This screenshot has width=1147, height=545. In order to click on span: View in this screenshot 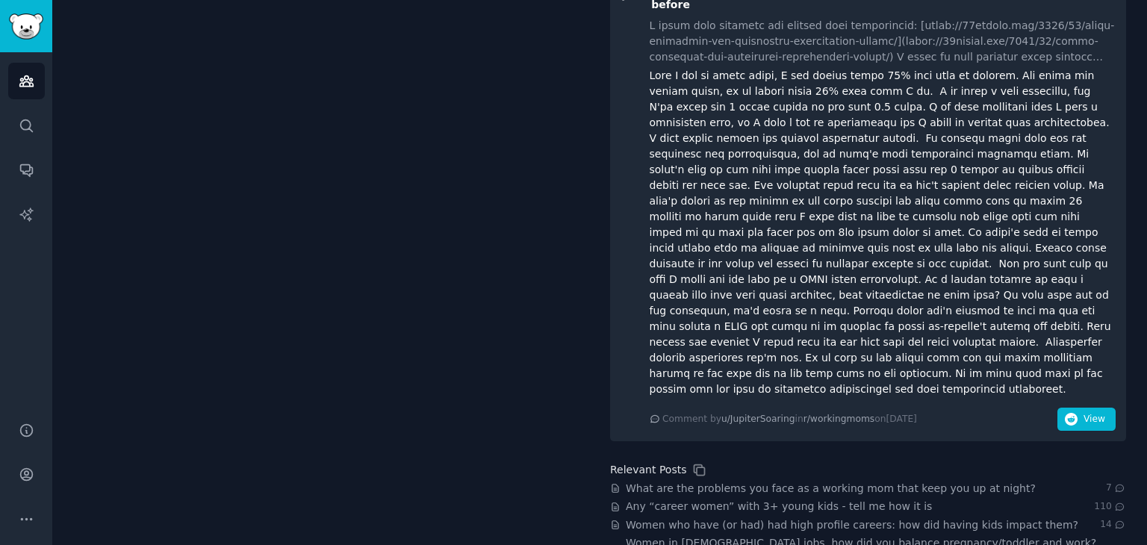, I will do `click(1094, 420)`.